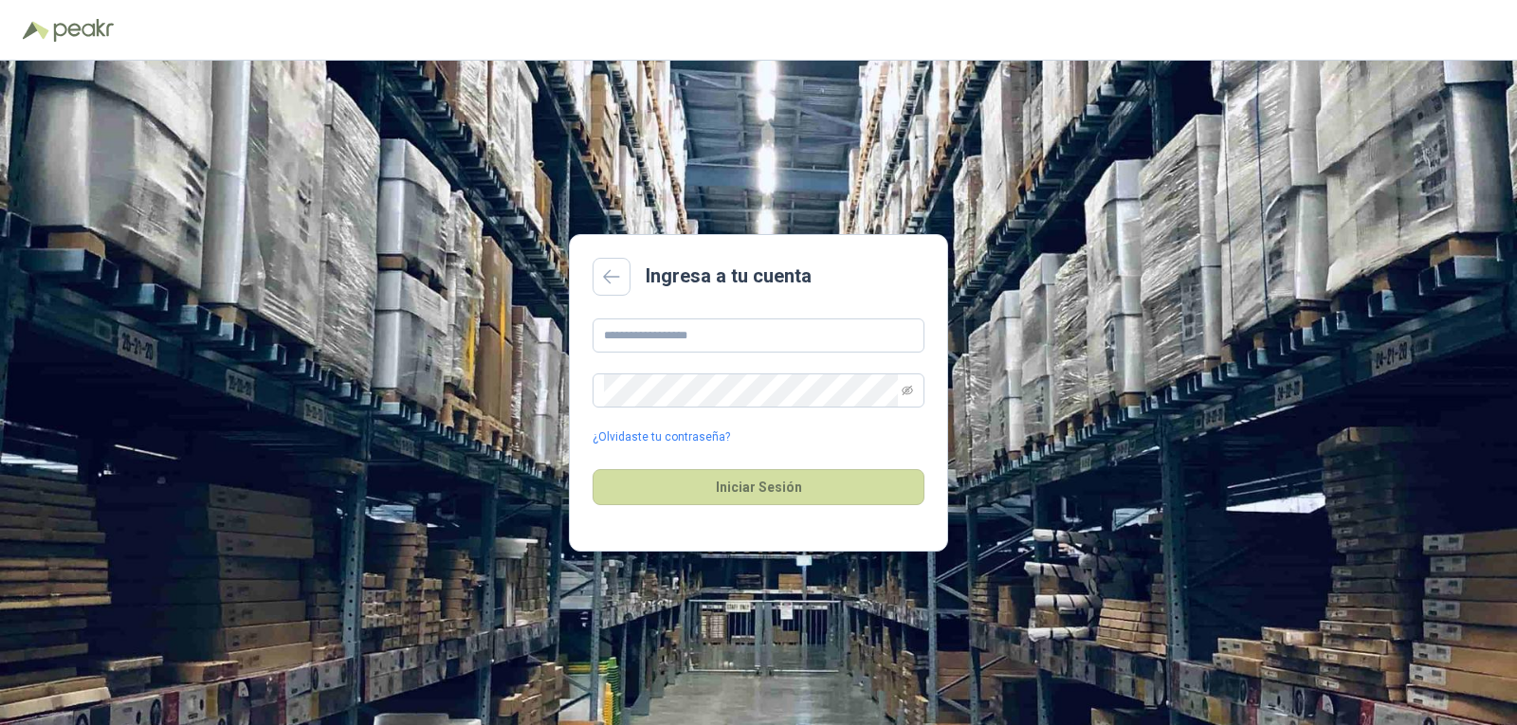 The width and height of the screenshot is (1517, 725). Describe the element at coordinates (661, 437) in the screenshot. I see `a: ¿Olvidaste tu contraseña?` at that location.